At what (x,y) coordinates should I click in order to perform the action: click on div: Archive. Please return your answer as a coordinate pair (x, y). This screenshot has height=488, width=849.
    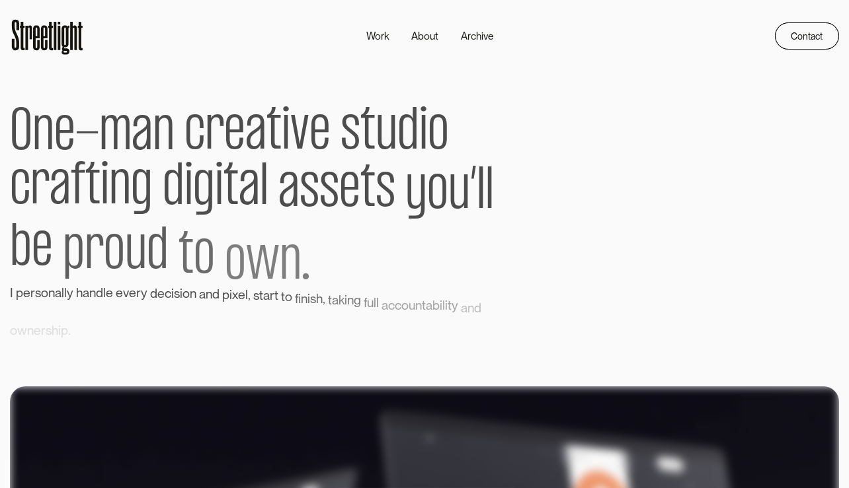
    Looking at the image, I should click on (477, 36).